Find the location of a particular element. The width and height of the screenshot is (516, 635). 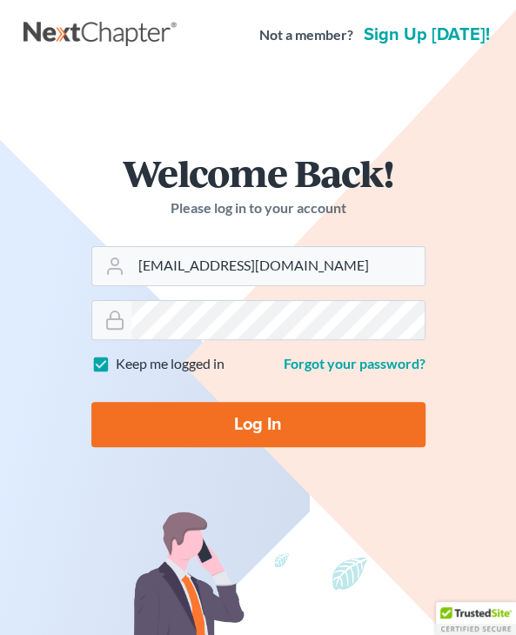

input: Email Address is located at coordinates (278, 266).